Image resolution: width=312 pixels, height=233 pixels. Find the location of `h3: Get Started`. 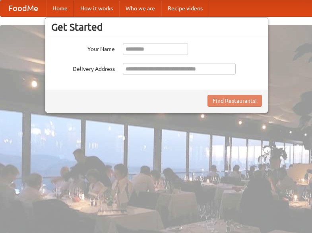

h3: Get Started is located at coordinates (157, 27).